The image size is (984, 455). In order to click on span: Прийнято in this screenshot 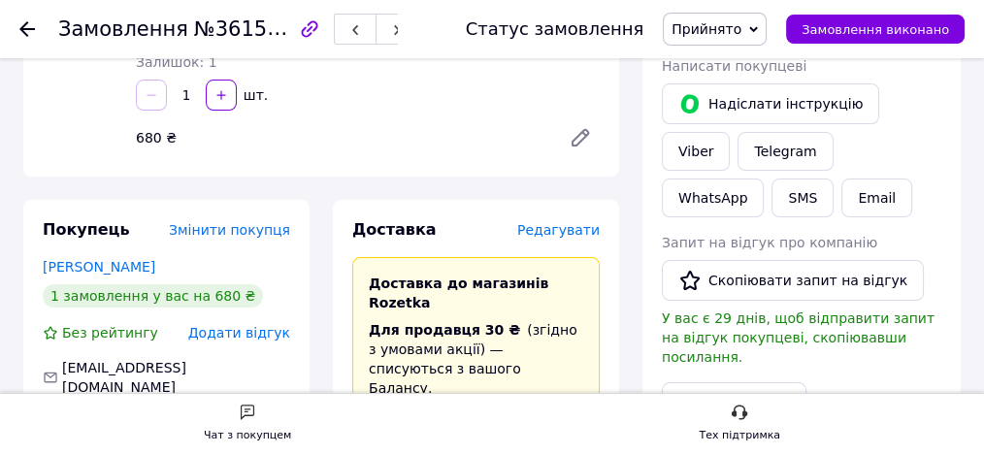, I will do `click(706, 29)`.